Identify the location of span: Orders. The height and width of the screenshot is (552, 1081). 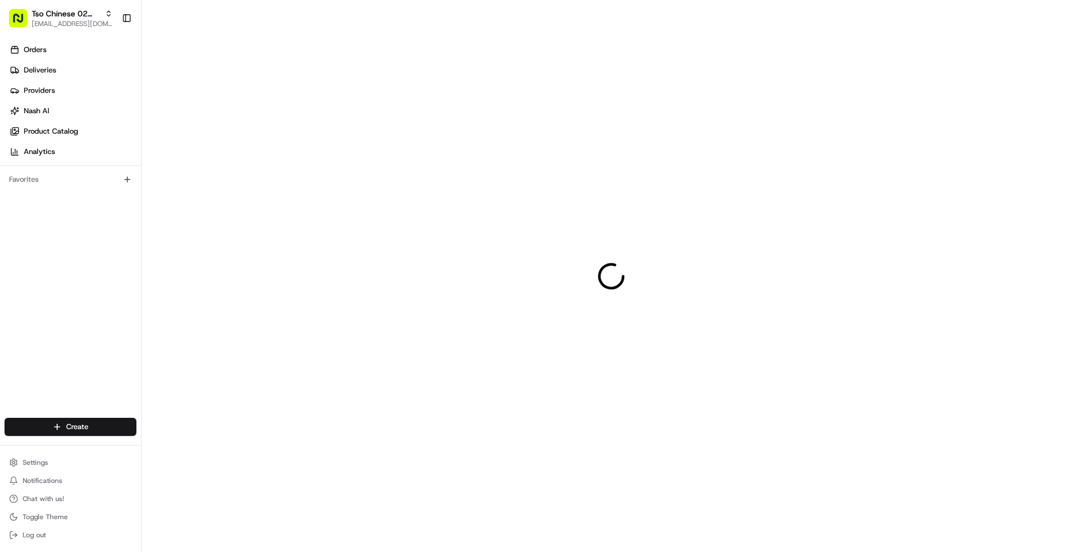
(35, 50).